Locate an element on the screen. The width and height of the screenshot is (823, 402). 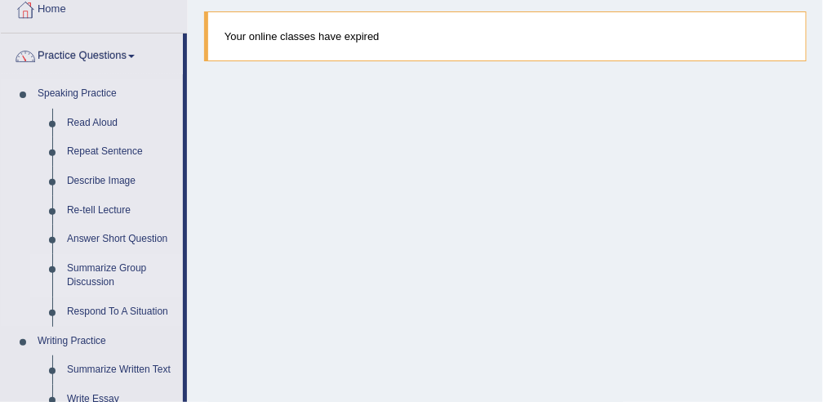
a: Writing Practice is located at coordinates (106, 341).